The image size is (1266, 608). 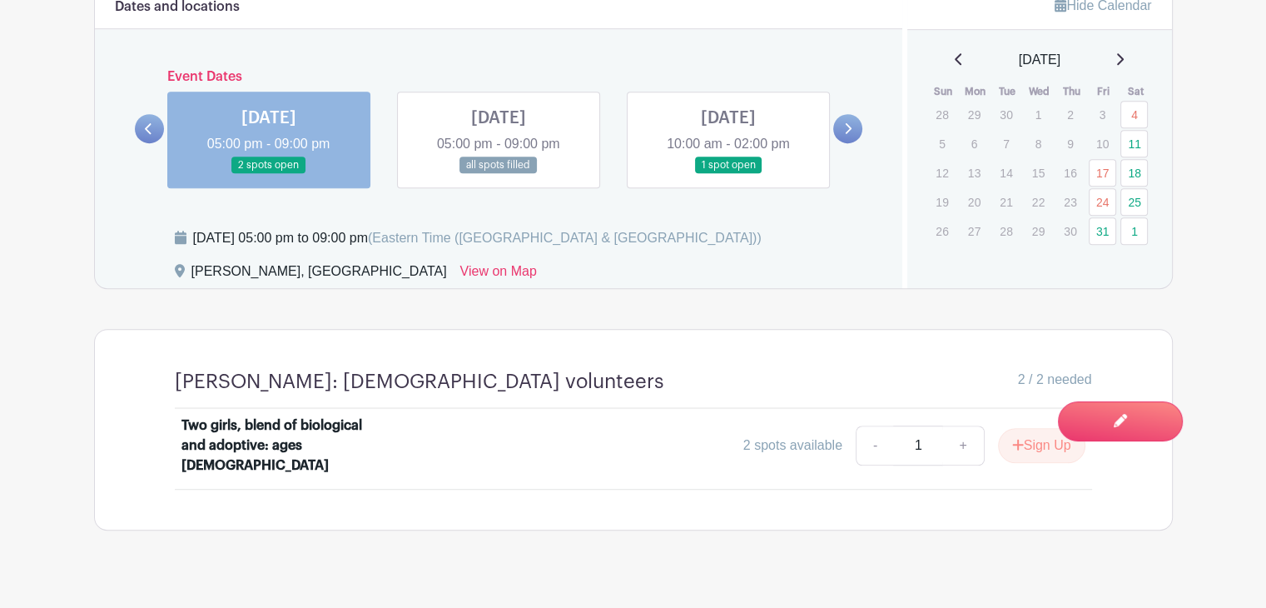 I want to click on p: 3, so click(x=1102, y=114).